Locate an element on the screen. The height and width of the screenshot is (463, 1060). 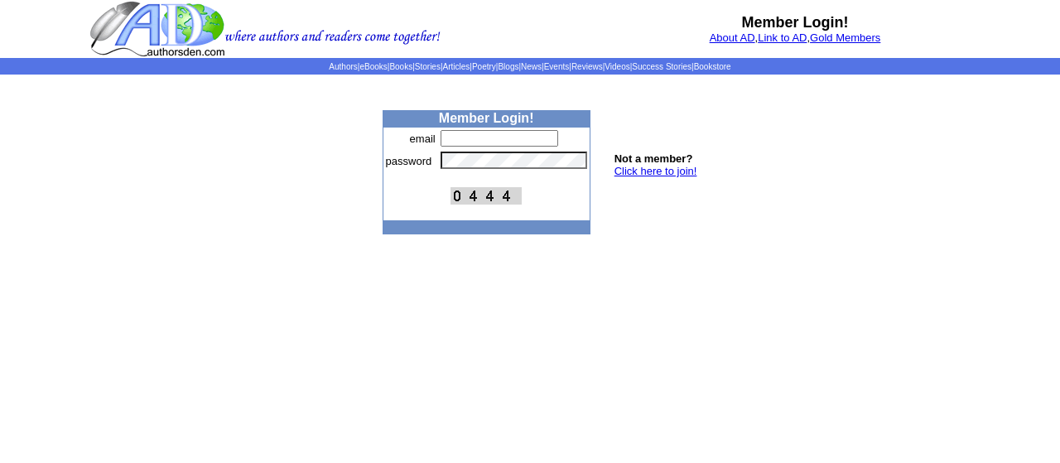
a: Videos is located at coordinates (617, 66).